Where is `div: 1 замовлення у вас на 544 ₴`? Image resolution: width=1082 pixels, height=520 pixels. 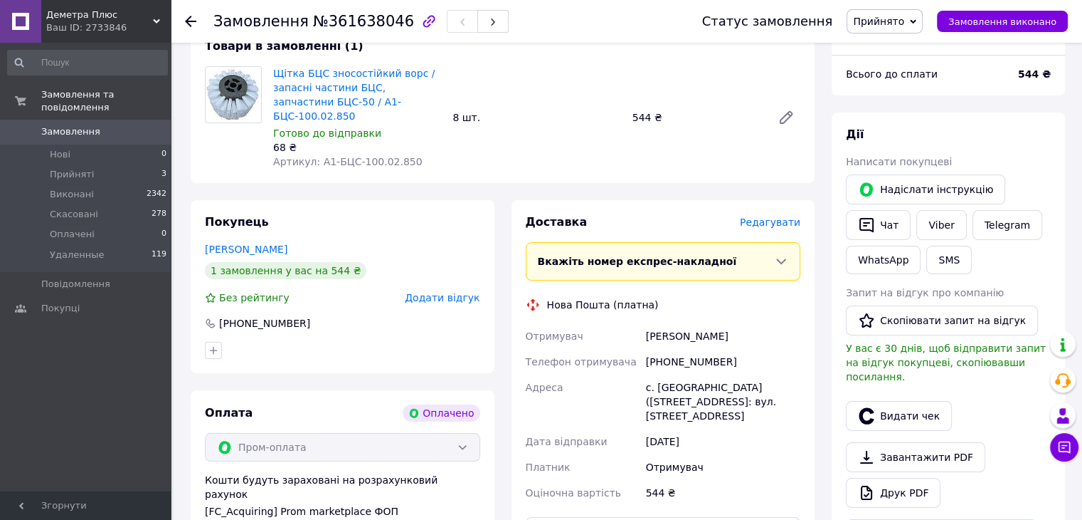
div: 1 замовлення у вас на 544 ₴ is located at coordinates (285, 270).